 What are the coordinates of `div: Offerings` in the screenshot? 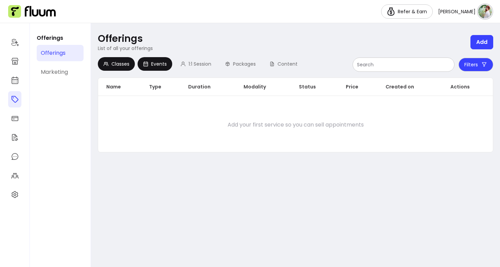 It's located at (53, 53).